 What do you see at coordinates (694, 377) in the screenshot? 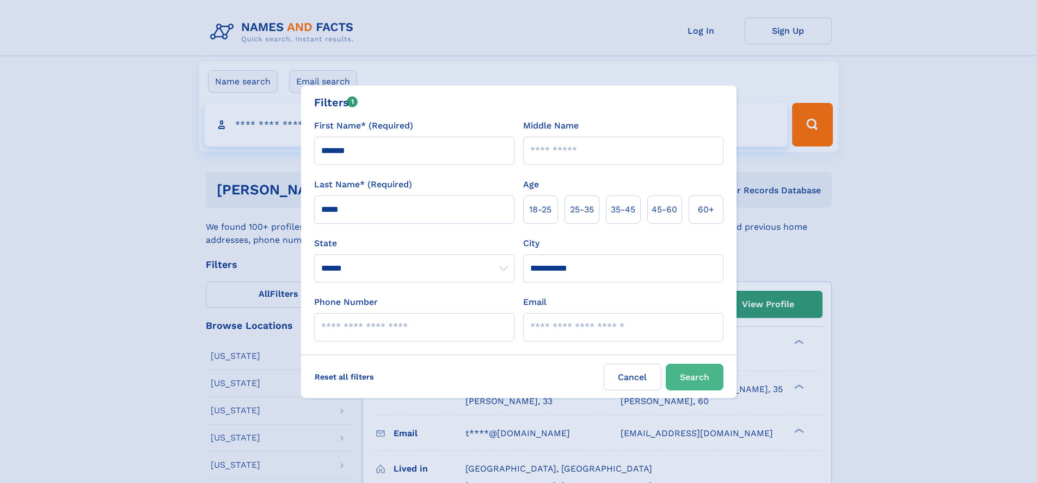
I see `button: Search` at bounding box center [694, 377].